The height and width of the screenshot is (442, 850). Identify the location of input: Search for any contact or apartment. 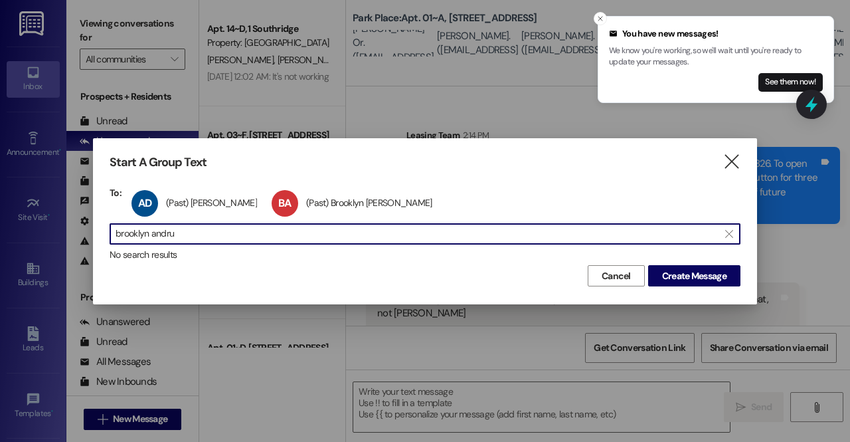
(417, 234).